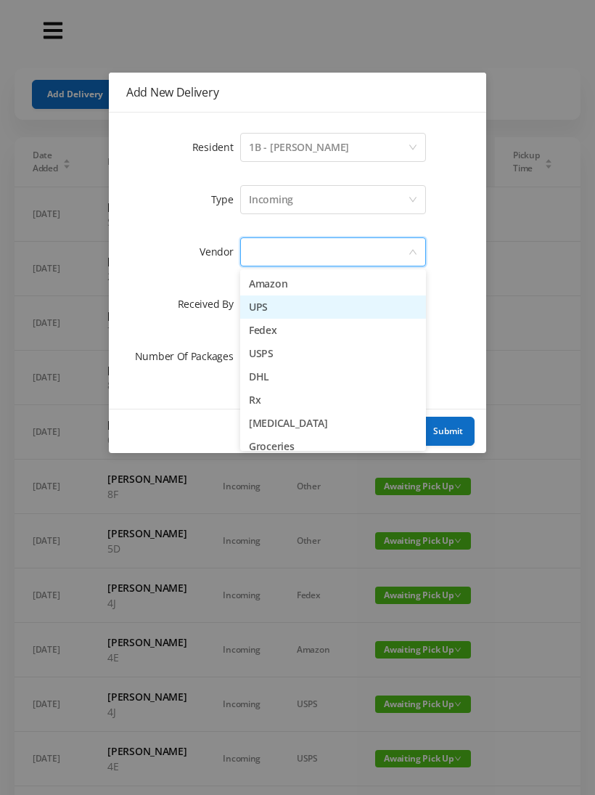 This screenshot has height=795, width=595. I want to click on li: Fedex, so click(333, 330).